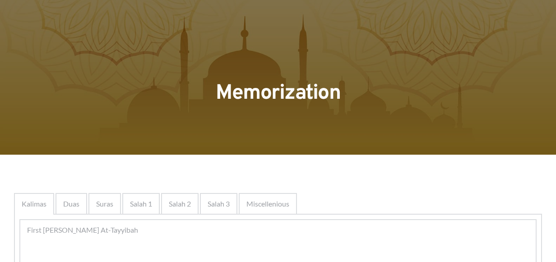 Image resolution: width=556 pixels, height=262 pixels. Describe the element at coordinates (180, 204) in the screenshot. I see `span: Salah 2` at that location.